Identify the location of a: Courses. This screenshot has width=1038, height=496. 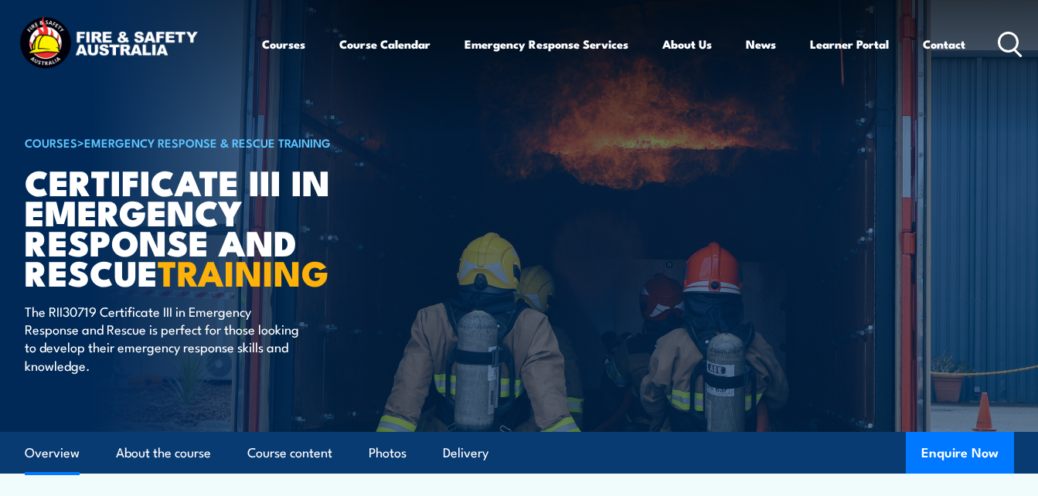
(284, 44).